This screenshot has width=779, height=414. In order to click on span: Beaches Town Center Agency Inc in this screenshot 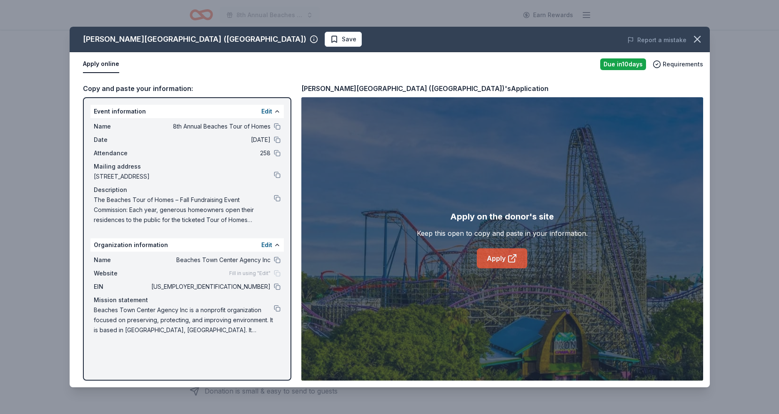, I will do `click(210, 260)`.